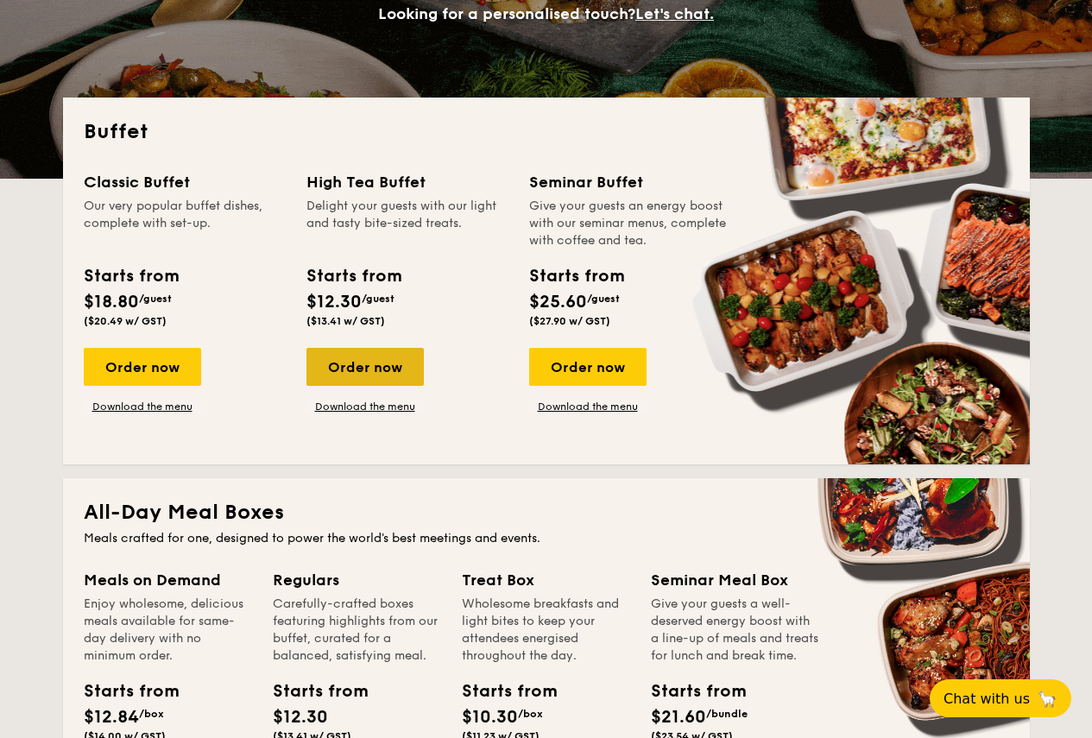  What do you see at coordinates (356, 630) in the screenshot?
I see `div: Carefully-crafted boxes featuring highlights from our buffet, curated for a balanced, satisfying ...` at bounding box center [356, 630].